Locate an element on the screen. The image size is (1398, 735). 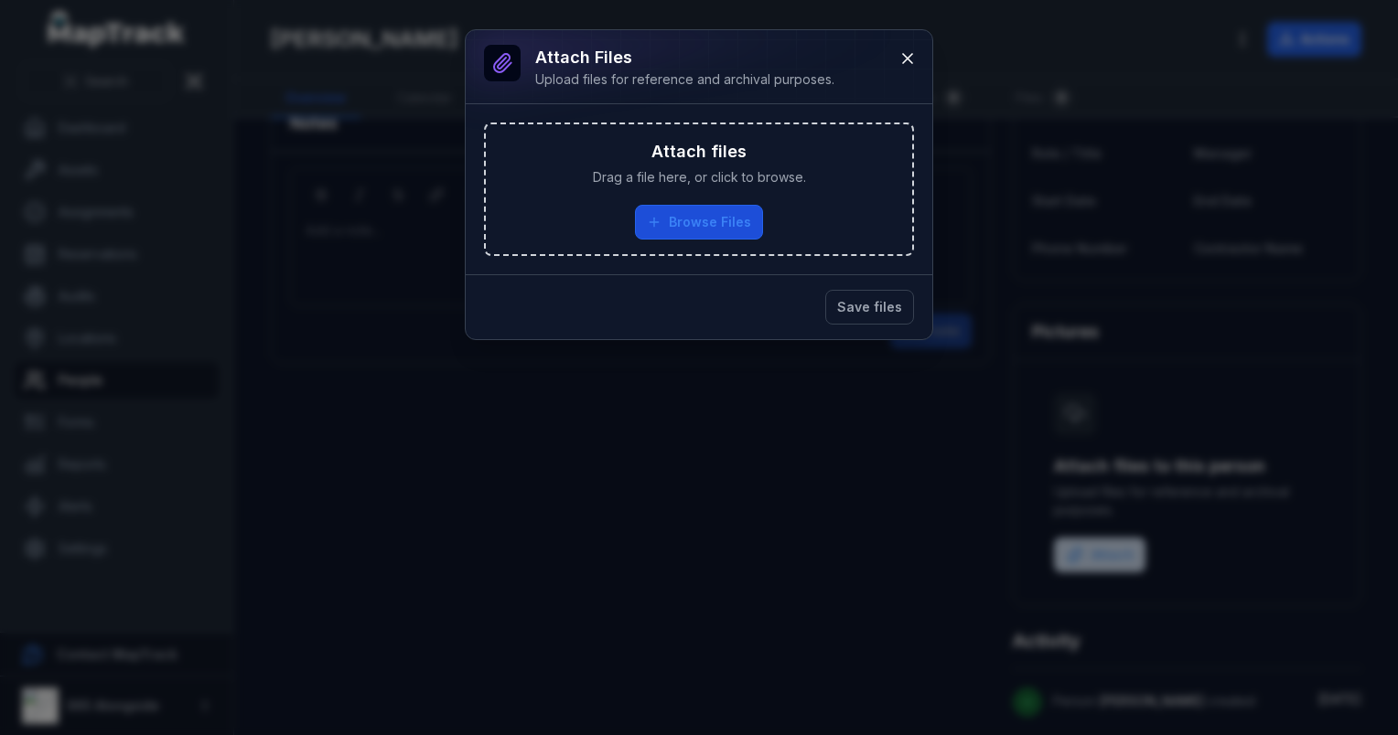
span: Drag a file here, or click to browse. is located at coordinates (699, 177).